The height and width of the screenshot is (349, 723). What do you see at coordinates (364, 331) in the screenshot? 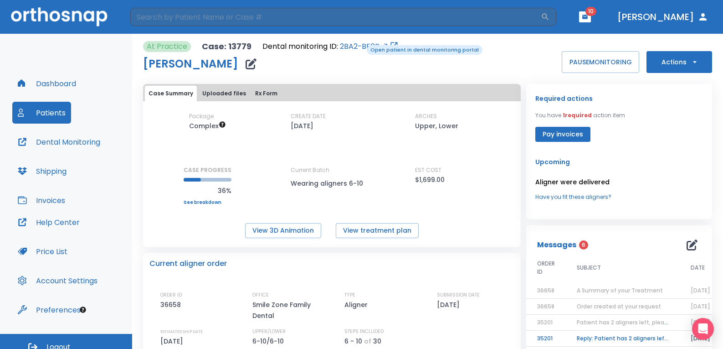
I see `p: STEPS INCLUDED` at bounding box center [364, 331].